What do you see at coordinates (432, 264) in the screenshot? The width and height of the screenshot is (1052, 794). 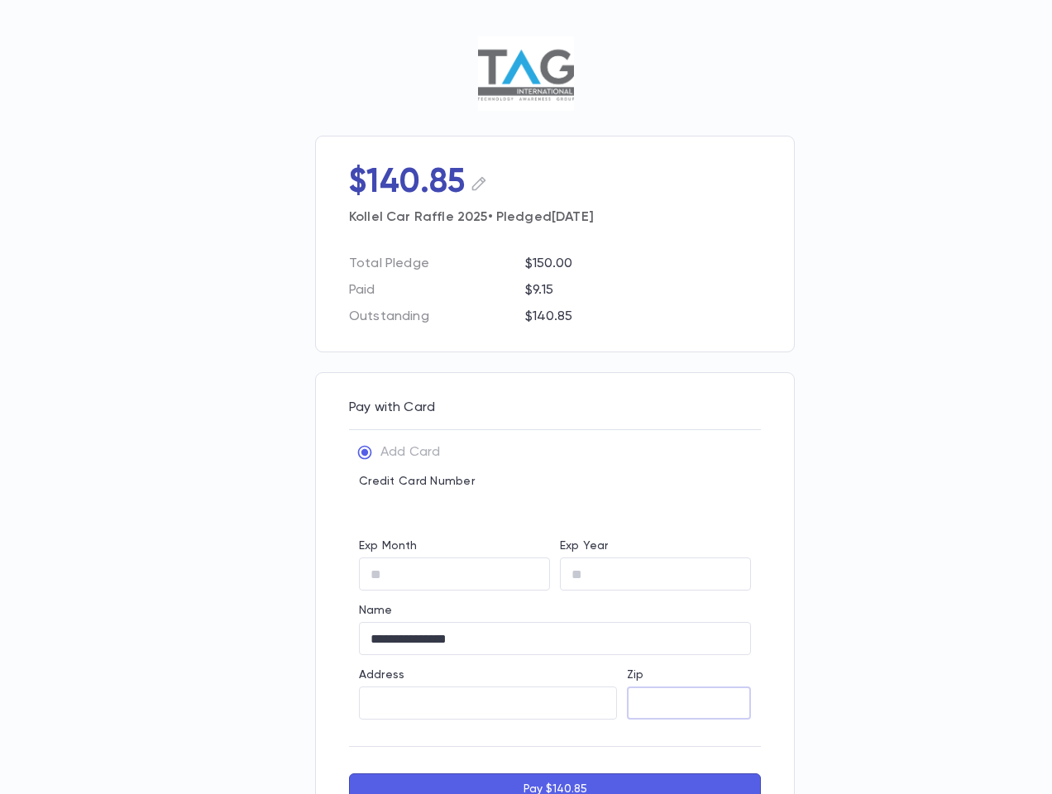 I see `p: Total Pledge` at bounding box center [432, 264].